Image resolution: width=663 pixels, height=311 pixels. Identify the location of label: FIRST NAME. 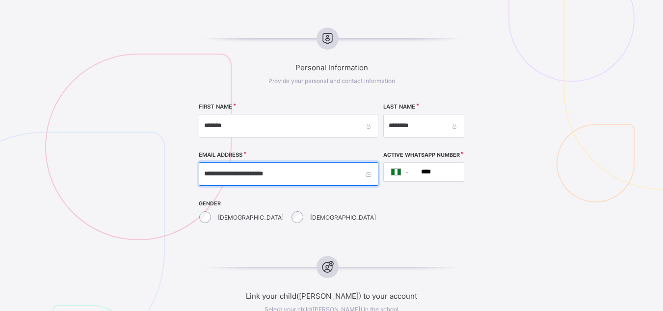
(215, 106).